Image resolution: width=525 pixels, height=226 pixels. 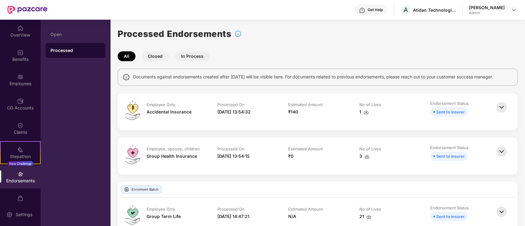 I want to click on div: Processed, so click(x=75, y=50).